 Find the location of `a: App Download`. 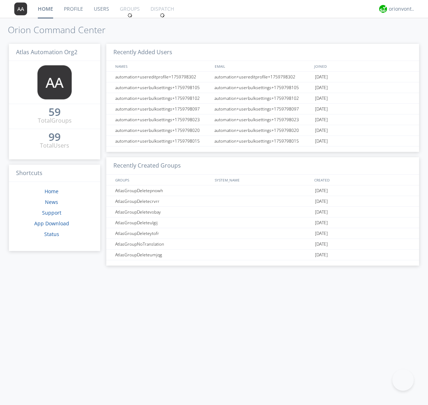

a: App Download is located at coordinates (52, 223).